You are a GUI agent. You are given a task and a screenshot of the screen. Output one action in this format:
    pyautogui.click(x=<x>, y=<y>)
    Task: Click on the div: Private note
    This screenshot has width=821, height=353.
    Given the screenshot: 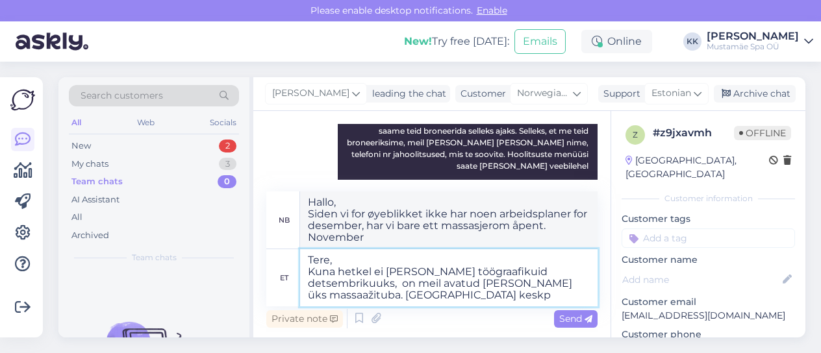 What is the action you would take?
    pyautogui.click(x=304, y=319)
    